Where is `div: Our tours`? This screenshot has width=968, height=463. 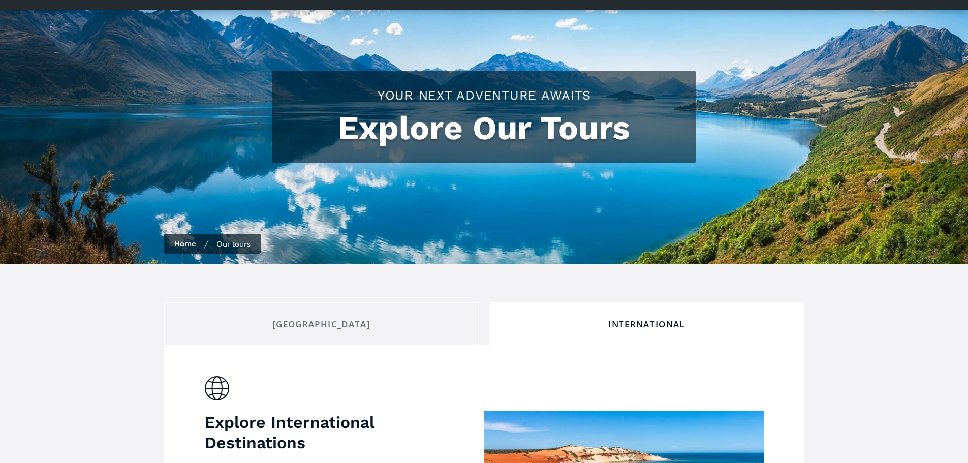
div: Our tours is located at coordinates (233, 244).